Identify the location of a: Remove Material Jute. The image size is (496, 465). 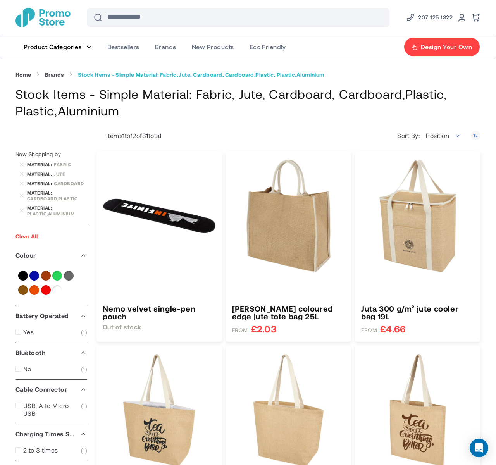
(22, 174).